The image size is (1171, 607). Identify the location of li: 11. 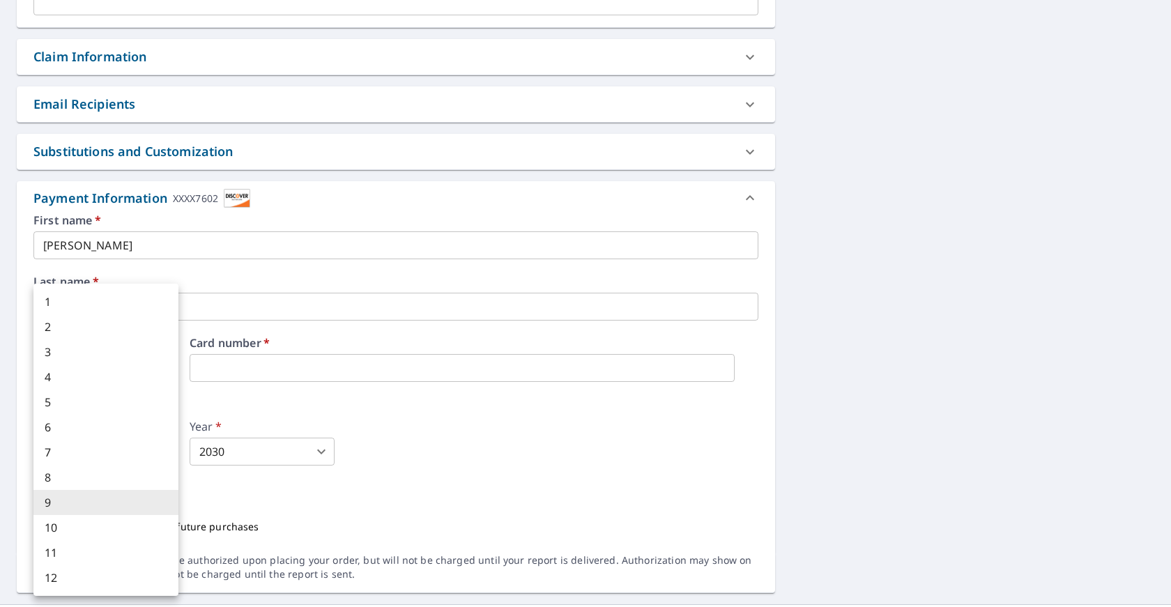
(106, 553).